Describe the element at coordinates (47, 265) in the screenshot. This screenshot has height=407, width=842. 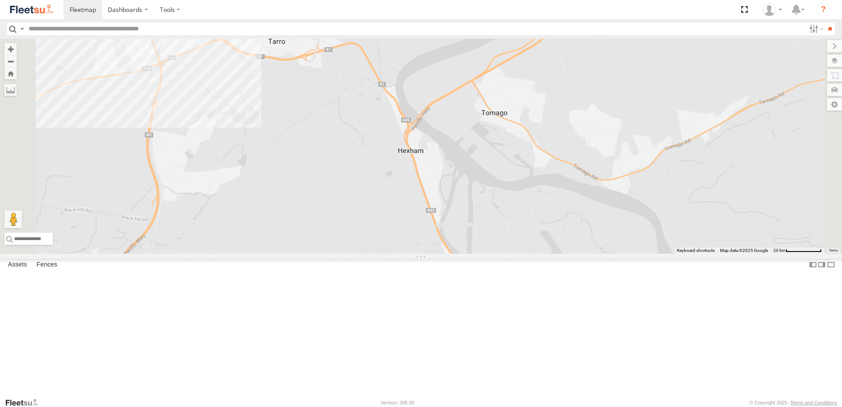
I see `label: Fences` at that location.